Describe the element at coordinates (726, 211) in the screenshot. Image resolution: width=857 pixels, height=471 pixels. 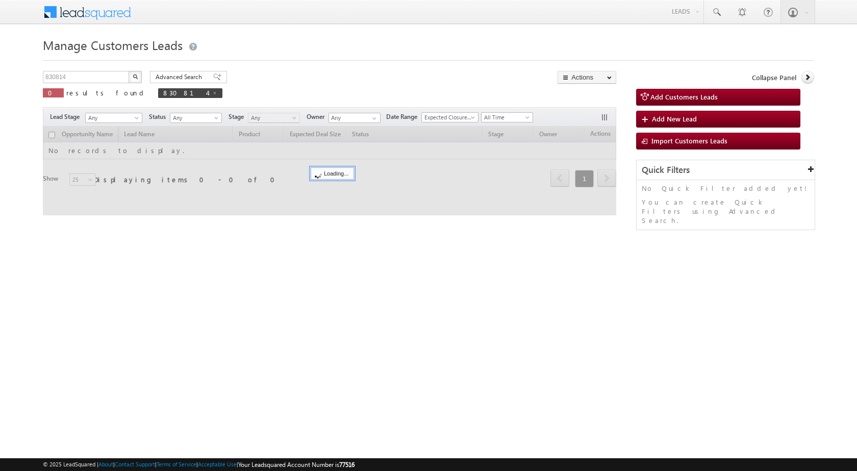
I see `p: You can create Quick Filters using Advanced Search.` at that location.